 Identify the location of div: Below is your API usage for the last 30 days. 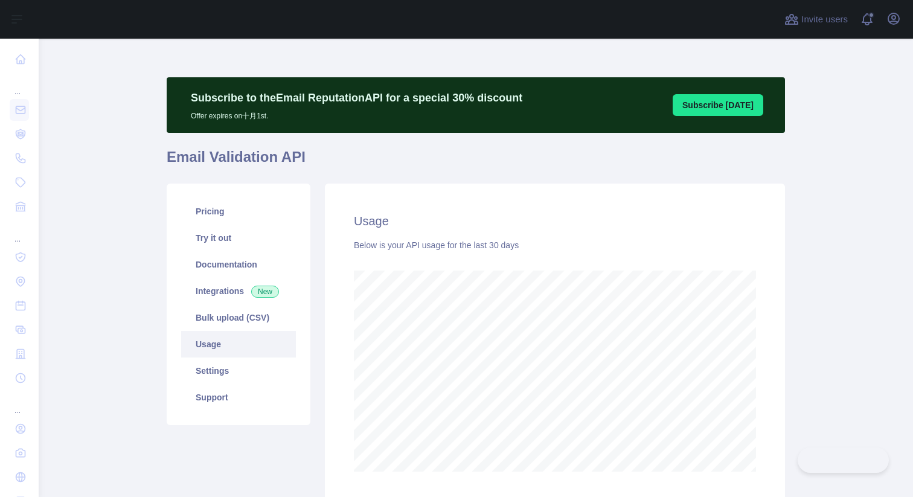
(555, 245).